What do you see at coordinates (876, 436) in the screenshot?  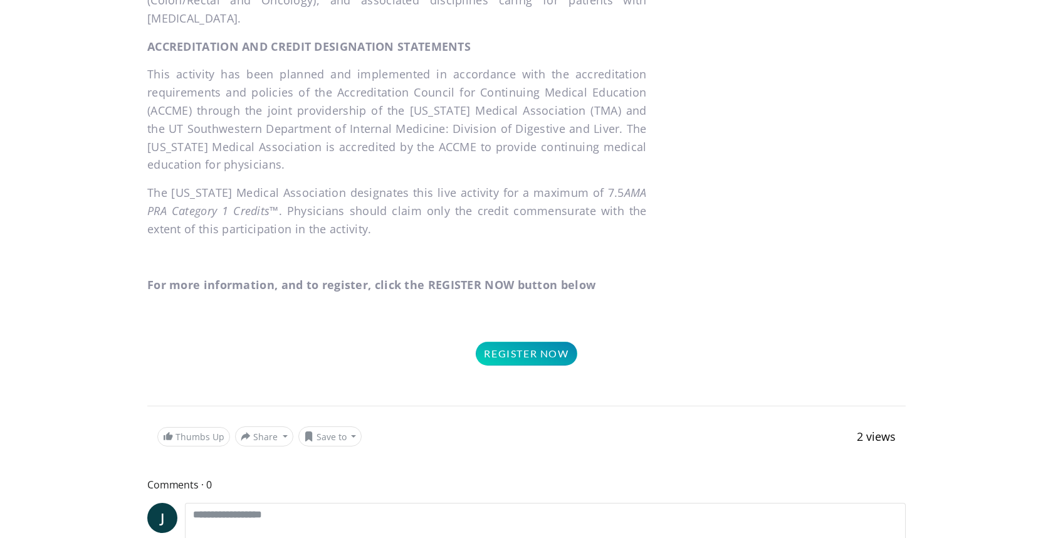 I see `span: 2 views` at bounding box center [876, 436].